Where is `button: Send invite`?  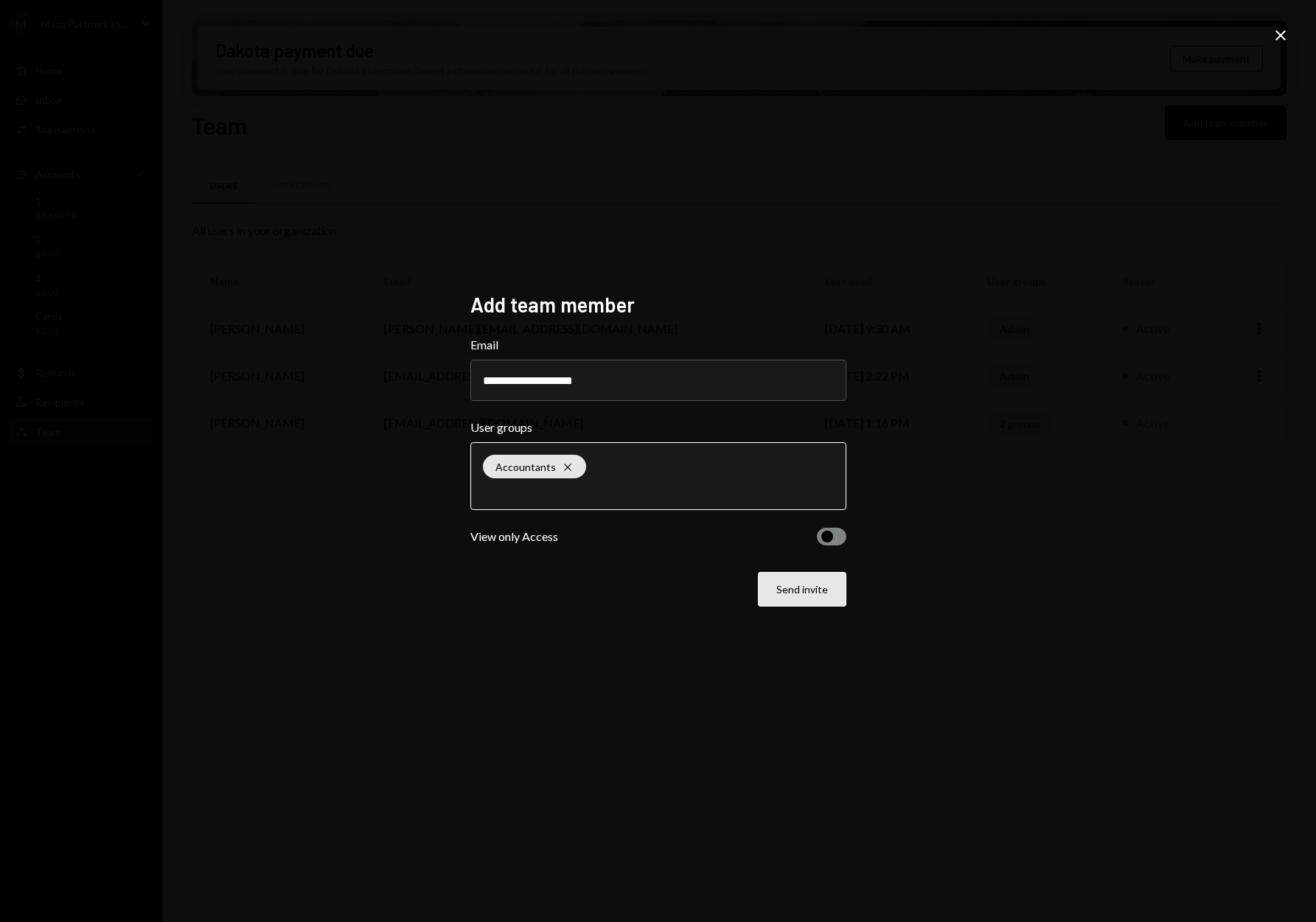
button: Send invite is located at coordinates (802, 589).